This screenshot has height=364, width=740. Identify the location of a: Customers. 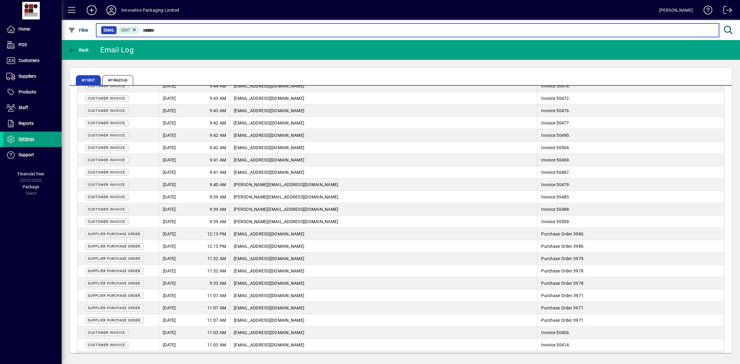
(32, 61).